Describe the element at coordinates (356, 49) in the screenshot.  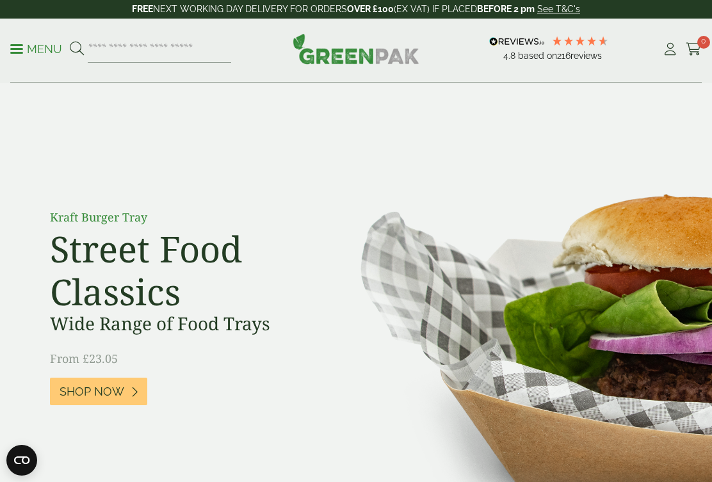
I see `img: GreenPak Supplies` at that location.